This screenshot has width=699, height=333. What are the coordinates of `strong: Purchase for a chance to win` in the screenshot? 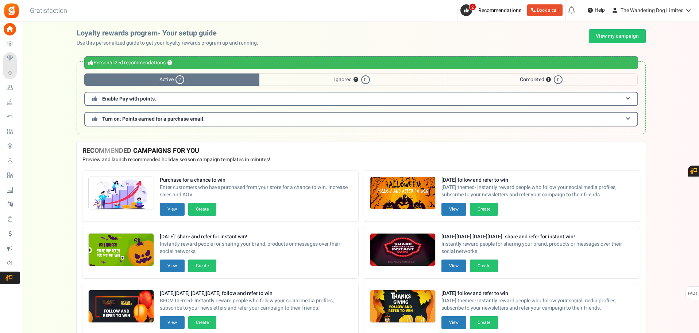 It's located at (256, 180).